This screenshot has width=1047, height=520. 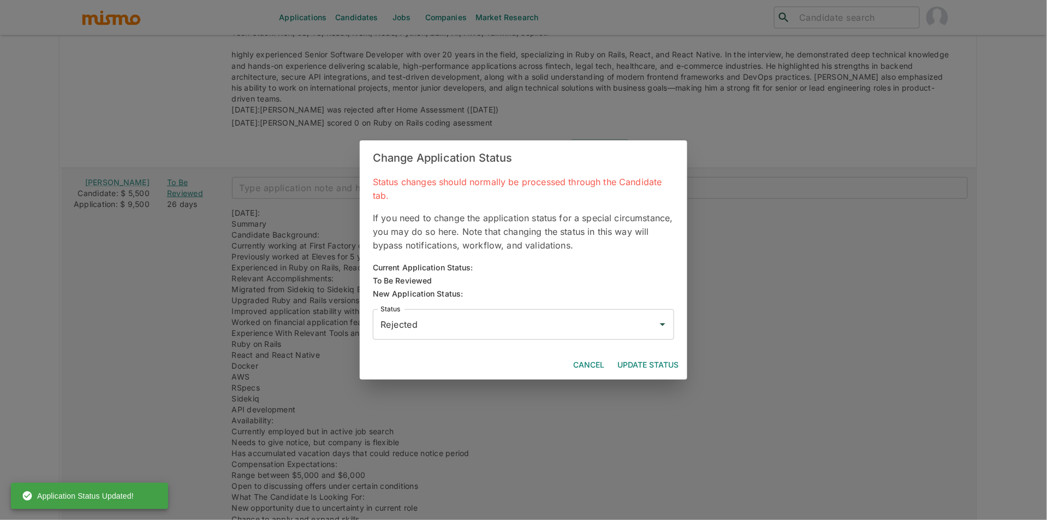 I want to click on div: New Application Status:, so click(x=523, y=294).